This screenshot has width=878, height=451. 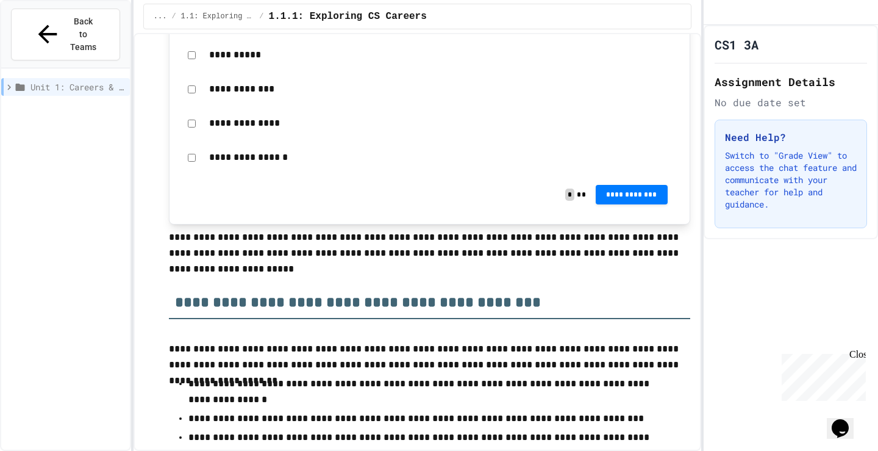 What do you see at coordinates (791, 137) in the screenshot?
I see `h3: Need Help?` at bounding box center [791, 137].